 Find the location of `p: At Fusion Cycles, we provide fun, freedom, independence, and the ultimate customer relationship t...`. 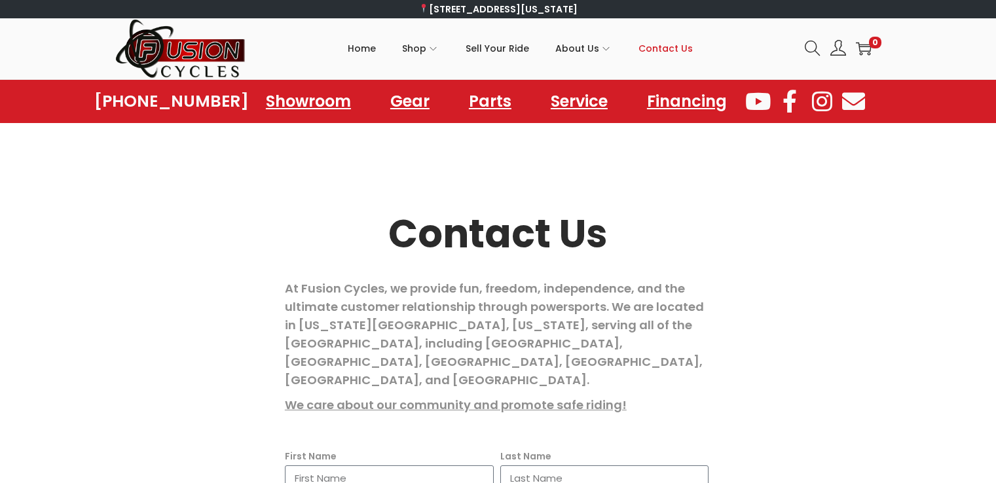

p: At Fusion Cycles, we provide fun, freedom, independence, and the ultimate customer relationship t... is located at coordinates (497, 335).